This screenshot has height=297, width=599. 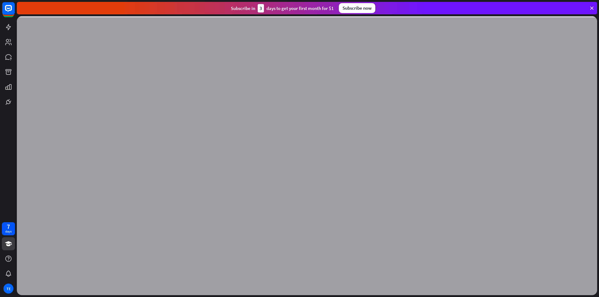 I want to click on a: 7 days, so click(x=8, y=229).